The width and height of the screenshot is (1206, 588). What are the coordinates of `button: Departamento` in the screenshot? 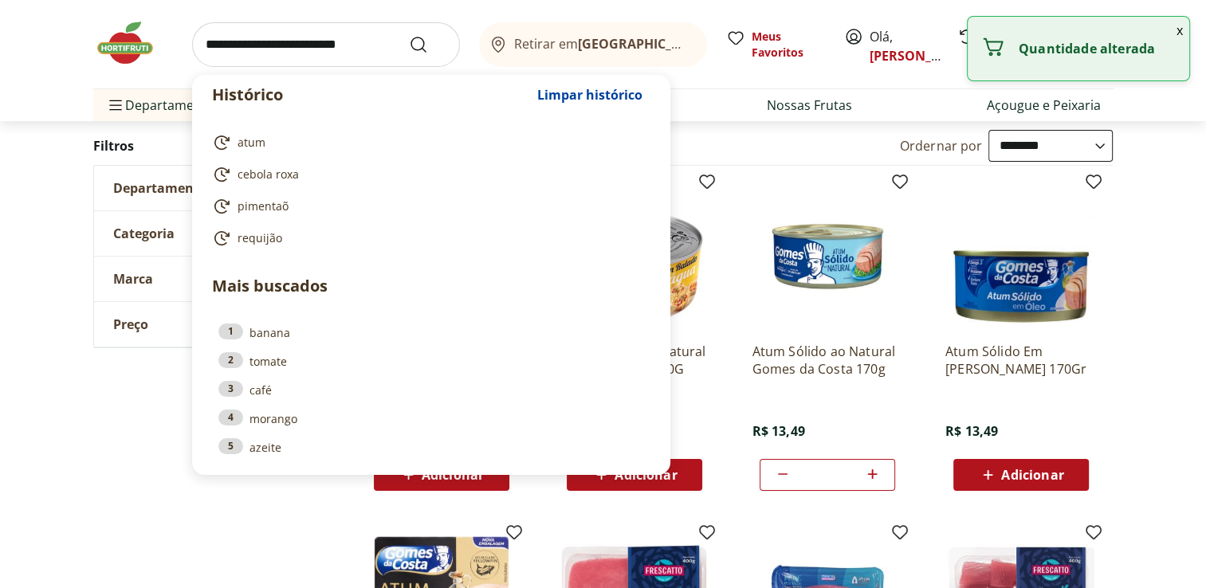 It's located at (214, 188).